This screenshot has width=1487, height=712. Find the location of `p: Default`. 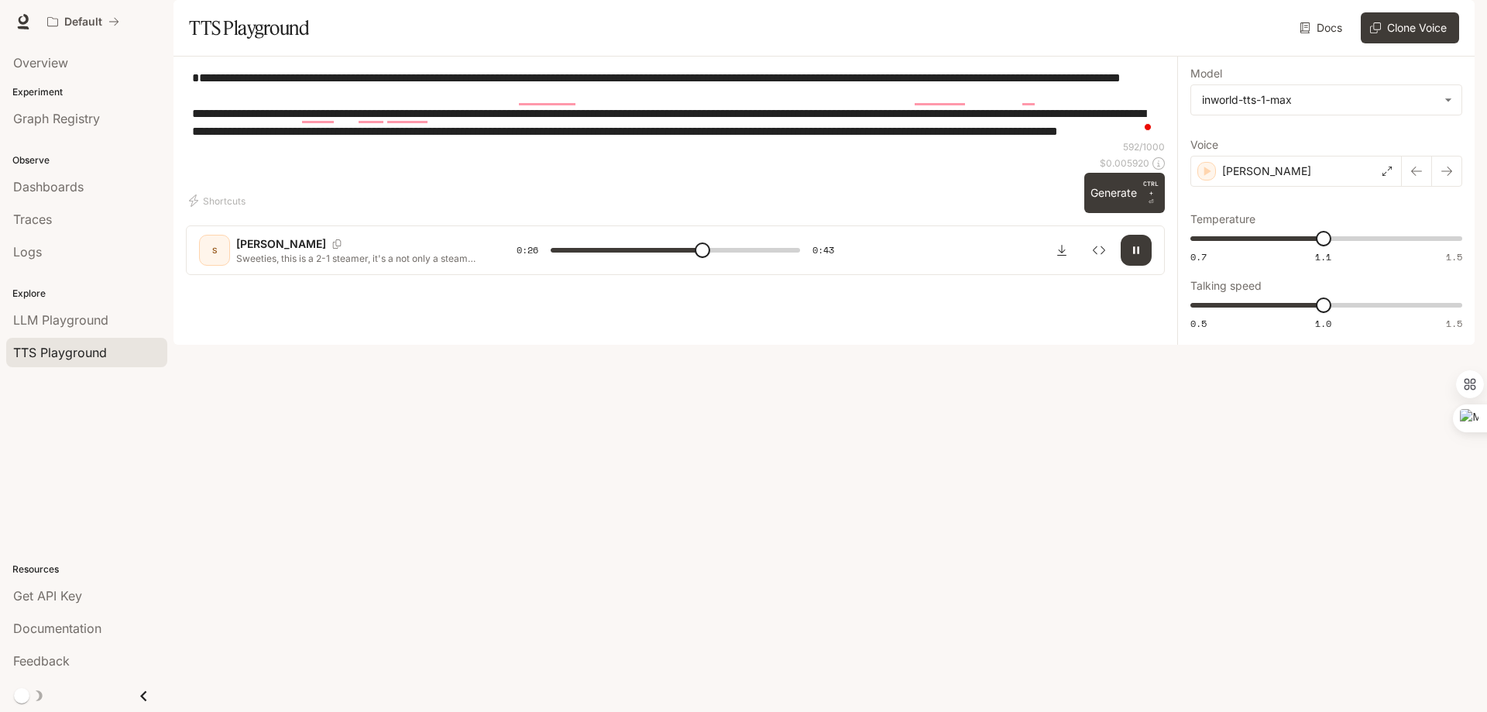

p: Default is located at coordinates (83, 22).